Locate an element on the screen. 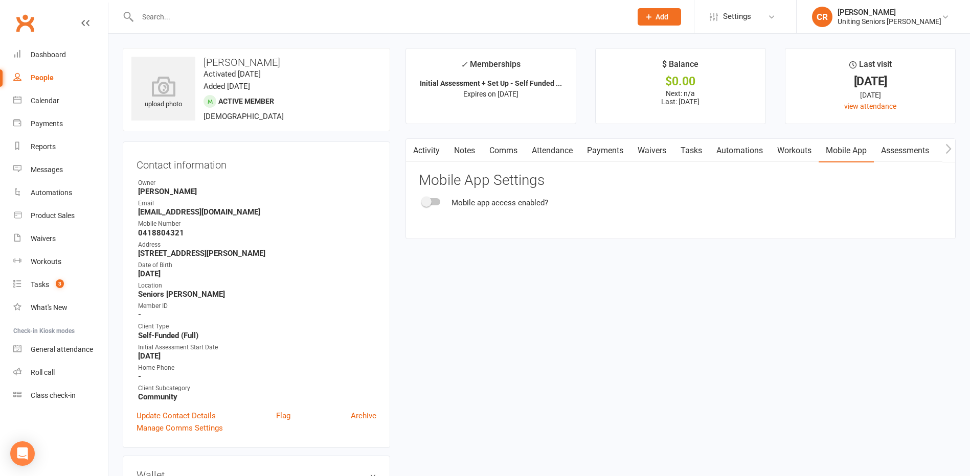 This screenshot has width=970, height=476. div: People is located at coordinates (42, 78).